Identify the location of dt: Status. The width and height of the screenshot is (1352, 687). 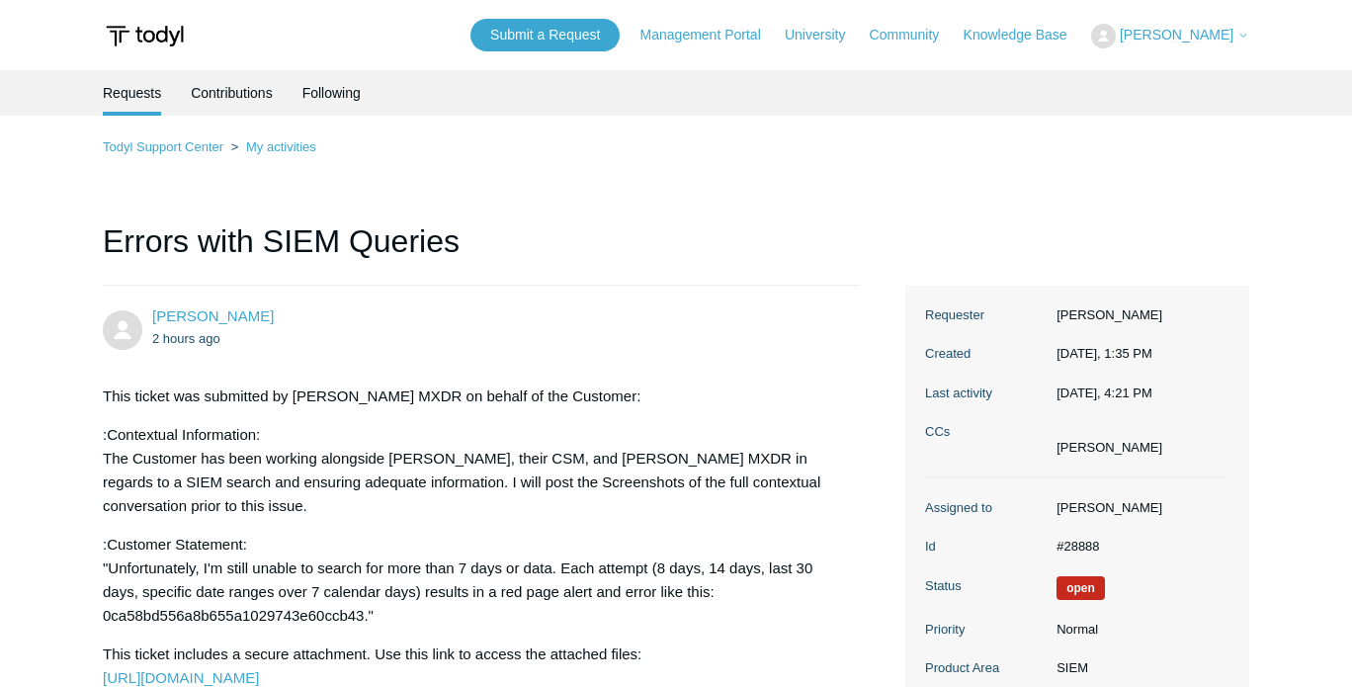
(985, 586).